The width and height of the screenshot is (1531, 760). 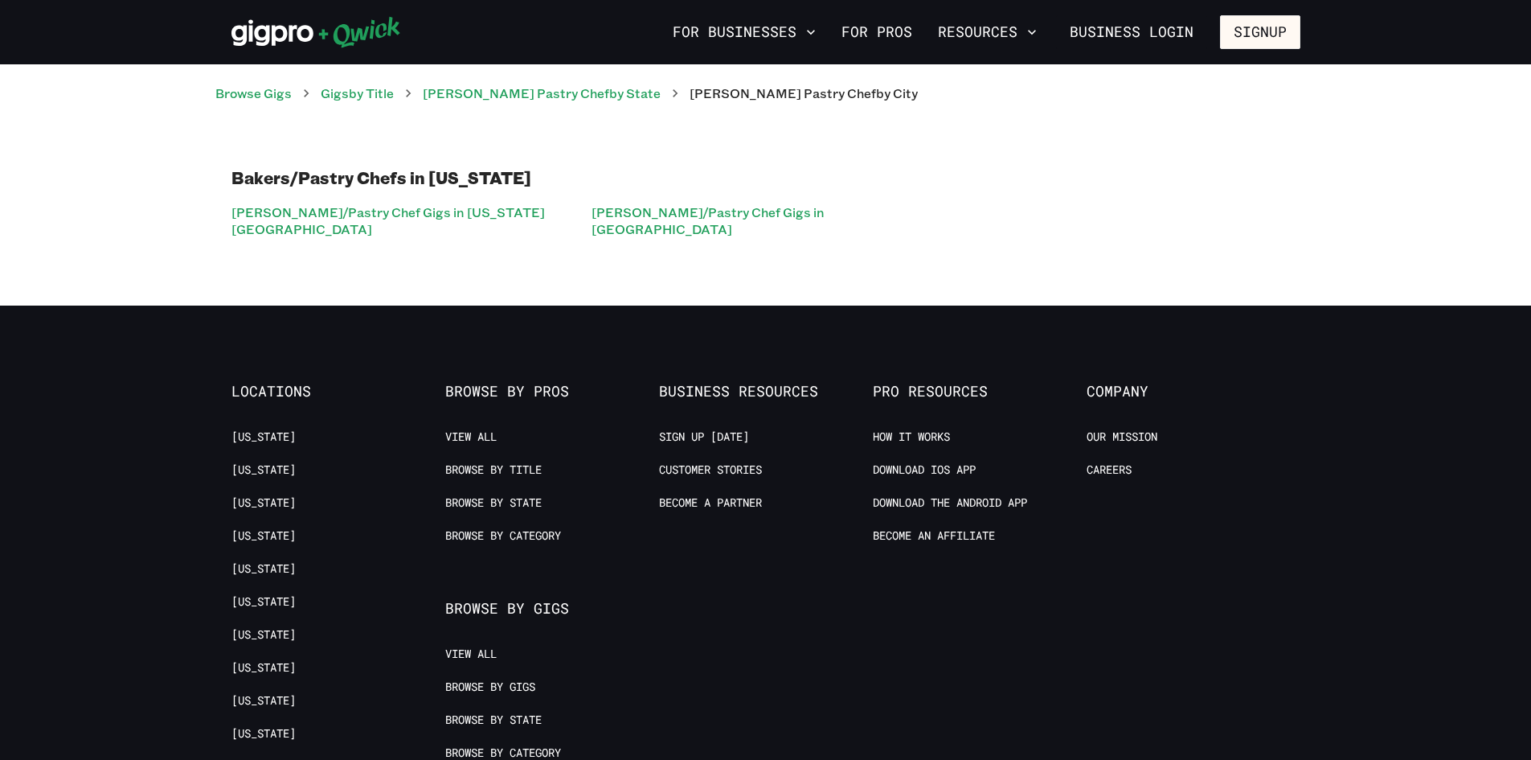 What do you see at coordinates (1109, 469) in the screenshot?
I see `a: Careers` at bounding box center [1109, 469].